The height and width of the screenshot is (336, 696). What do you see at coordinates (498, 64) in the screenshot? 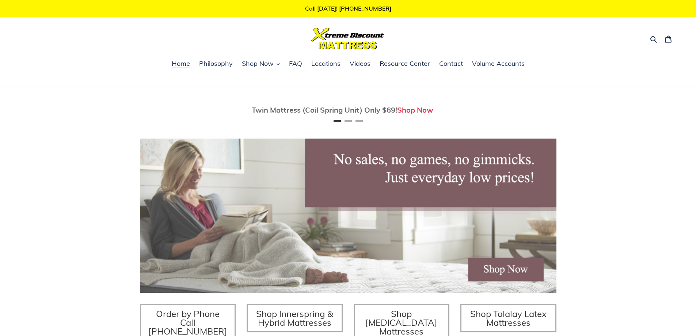
I see `span: Volume Accounts` at bounding box center [498, 64].